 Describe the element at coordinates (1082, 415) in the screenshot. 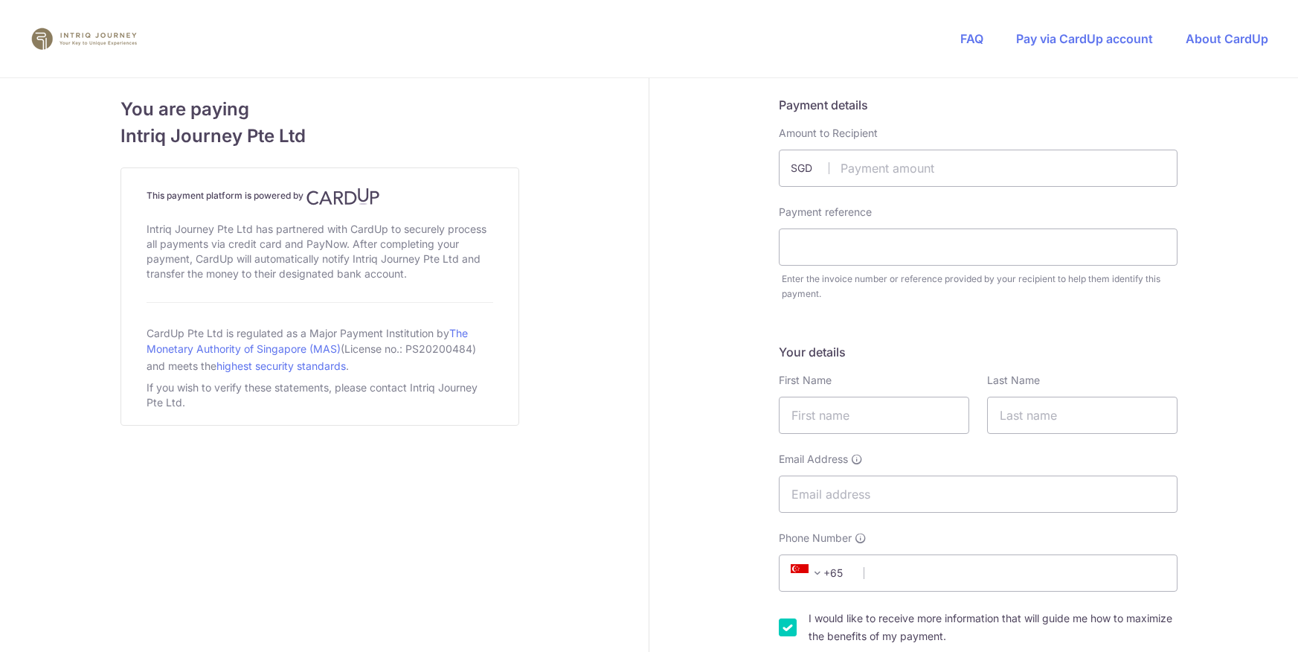

I see `input: Last name` at that location.